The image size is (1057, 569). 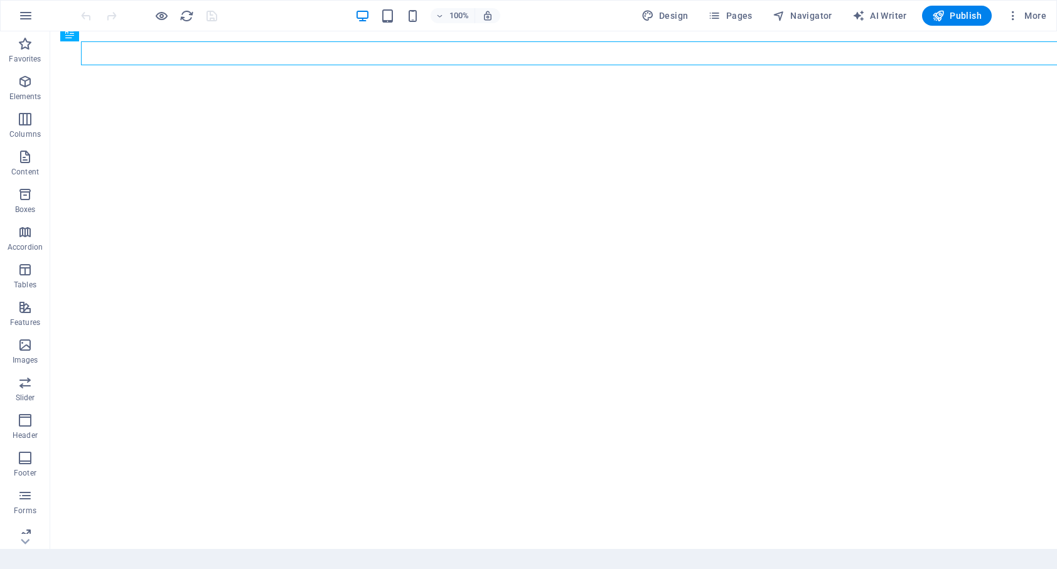 I want to click on button: Design, so click(x=665, y=16).